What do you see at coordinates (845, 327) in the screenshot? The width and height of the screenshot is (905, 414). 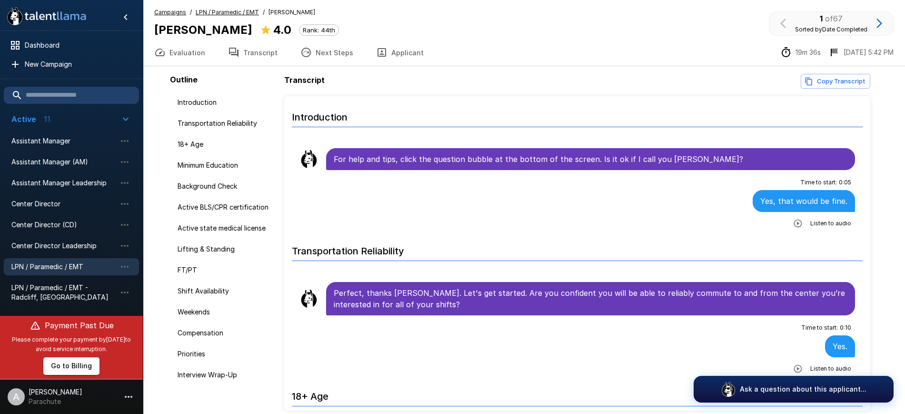 I see `span: 0 : 10` at bounding box center [845, 327].